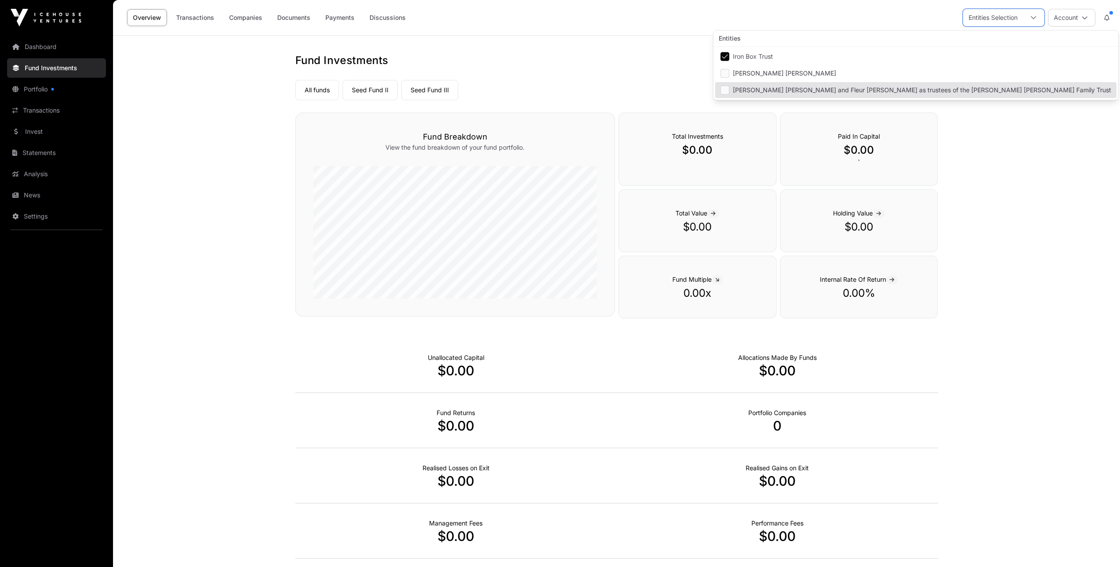 The height and width of the screenshot is (567, 1120). Describe the element at coordinates (56, 89) in the screenshot. I see `a: Portfolio` at that location.